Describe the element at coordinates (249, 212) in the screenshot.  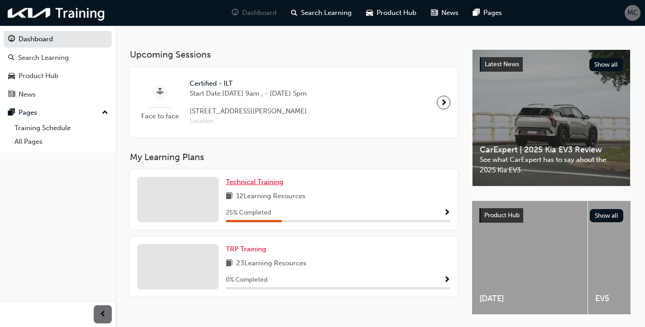
I see `span: 25 % Completed` at that location.